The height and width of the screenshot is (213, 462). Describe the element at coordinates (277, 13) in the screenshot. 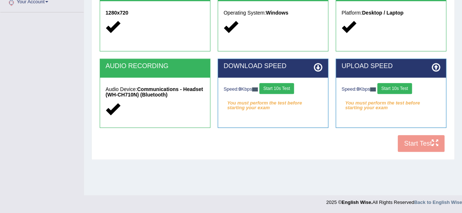

I see `strong: Windows` at that location.